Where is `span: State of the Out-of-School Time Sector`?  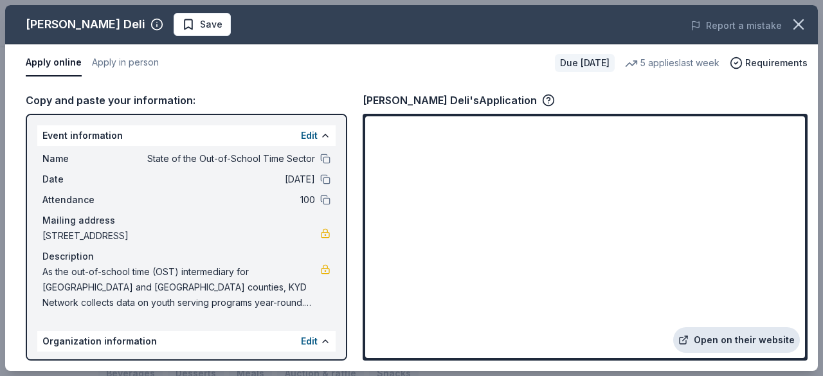 span: State of the Out-of-School Time Sector is located at coordinates (222, 159).